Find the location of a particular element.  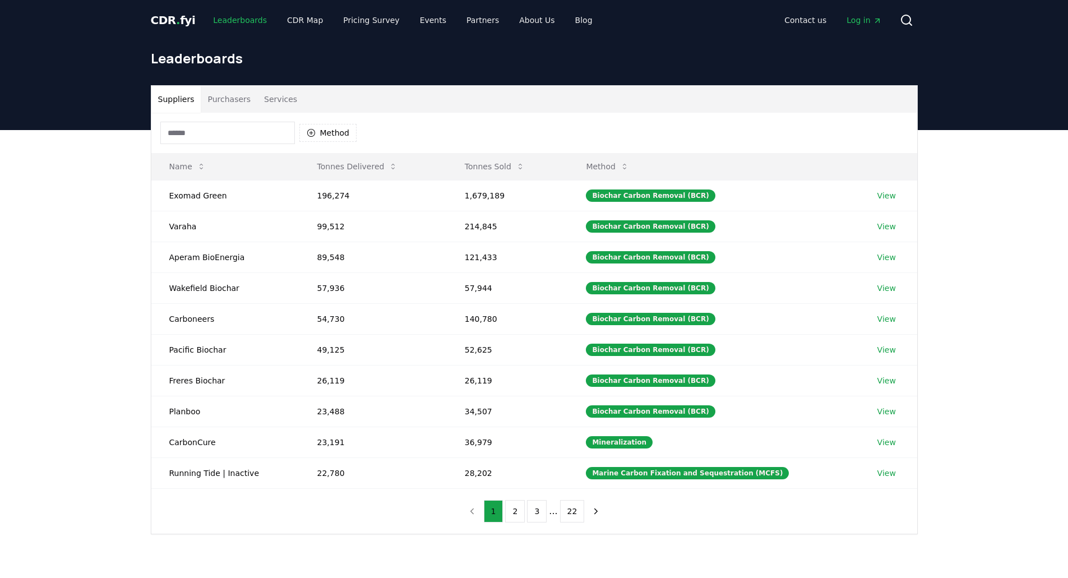

td: 23,488 is located at coordinates (373, 411).